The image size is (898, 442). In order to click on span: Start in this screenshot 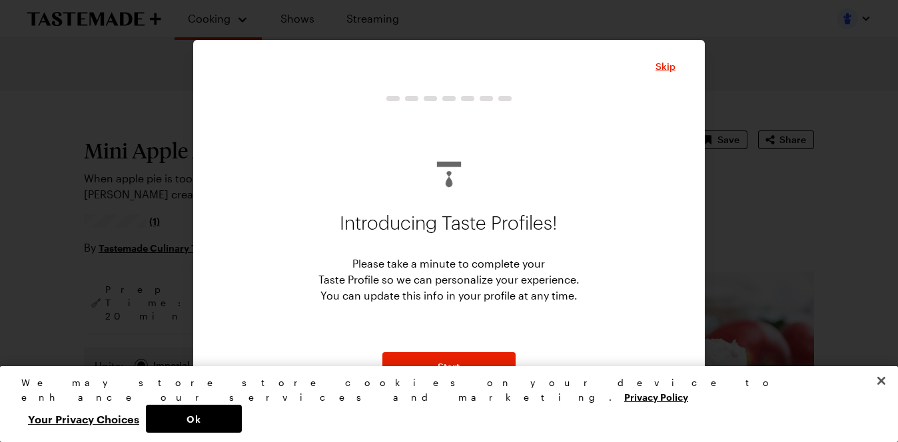, I will do `click(449, 367)`.